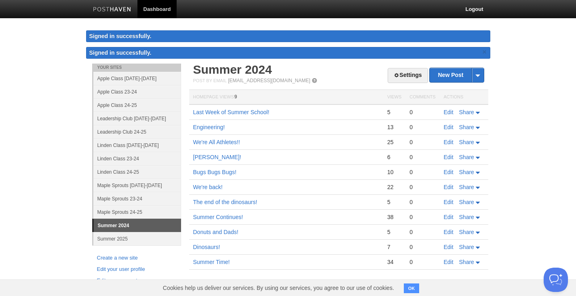  Describe the element at coordinates (286, 97) in the screenshot. I see `th: Homepage Views` at that location.